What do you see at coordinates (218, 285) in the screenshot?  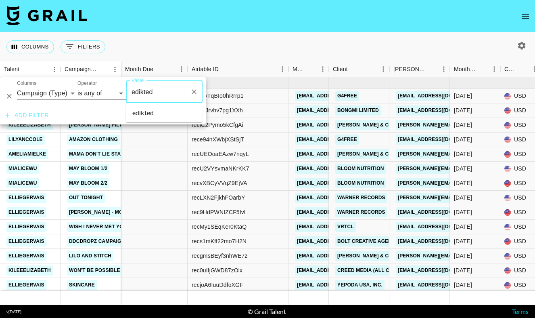 I see `div: recjoA6IuuDdfoXGF` at bounding box center [218, 285].